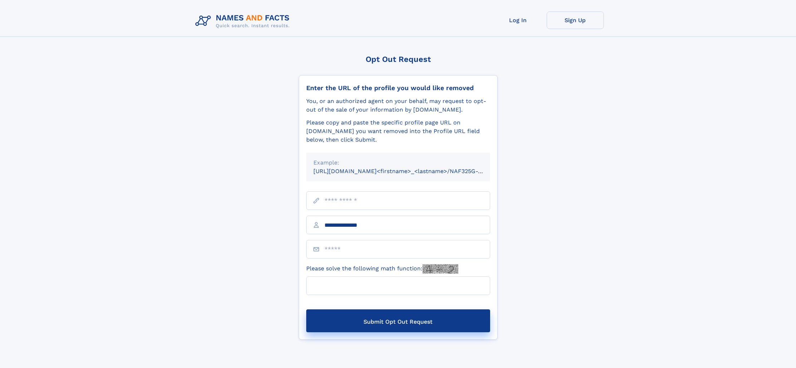 Image resolution: width=796 pixels, height=368 pixels. I want to click on div: Enter the URL of the profile you would like removed, so click(398, 88).